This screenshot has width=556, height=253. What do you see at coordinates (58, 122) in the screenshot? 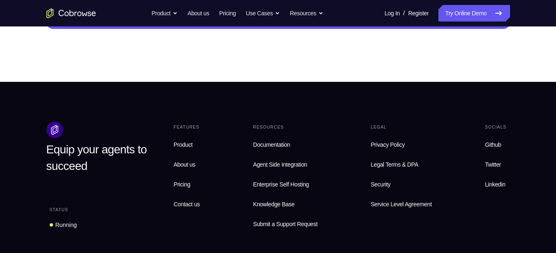
I see `span: Tap to Start` at bounding box center [58, 122].